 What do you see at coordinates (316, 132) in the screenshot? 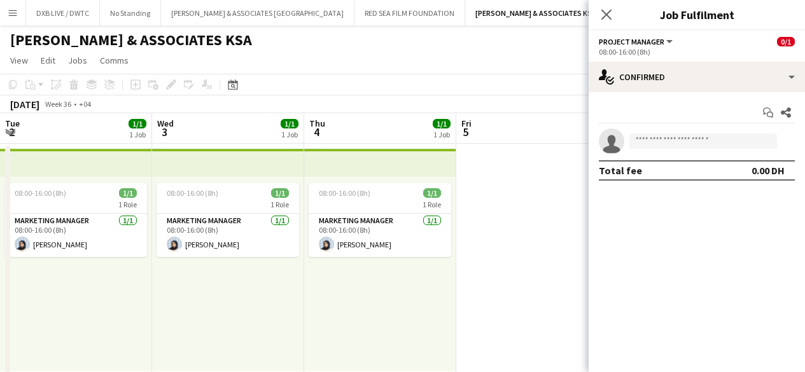
I see `span: 4` at bounding box center [316, 132].